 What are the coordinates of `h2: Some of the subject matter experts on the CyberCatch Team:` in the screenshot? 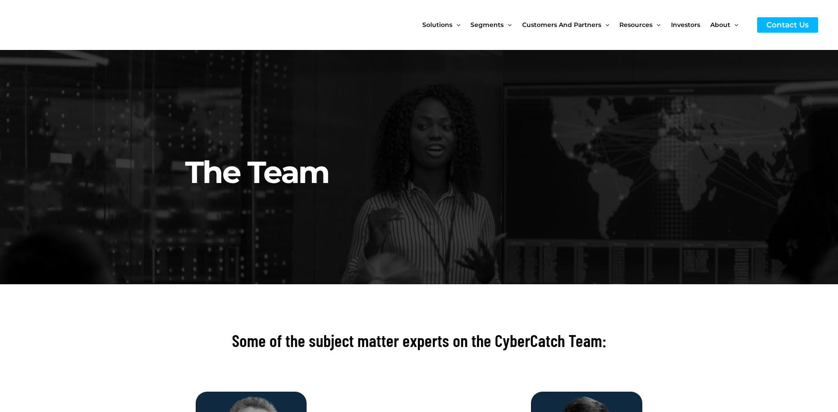 It's located at (419, 340).